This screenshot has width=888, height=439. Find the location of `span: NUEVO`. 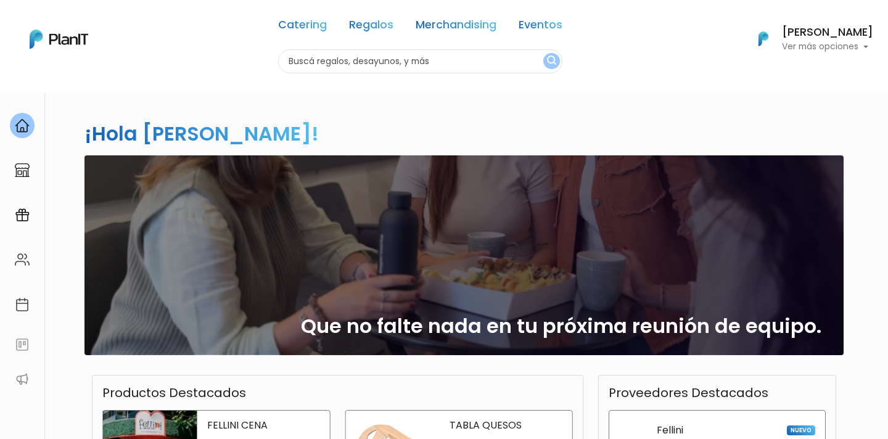

span: NUEVO is located at coordinates (801, 431).